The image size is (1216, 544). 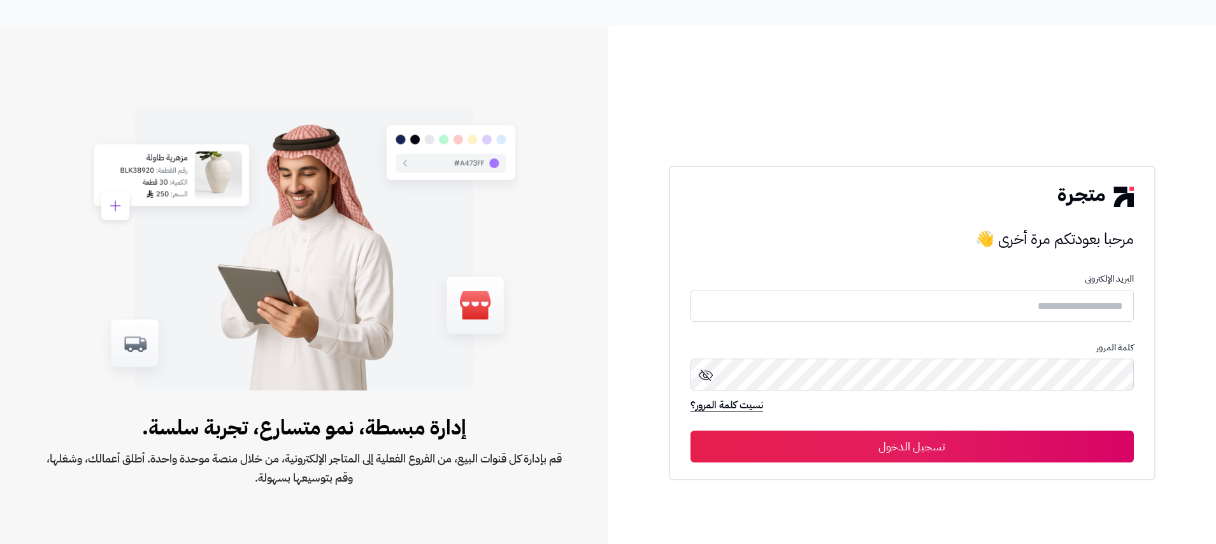 What do you see at coordinates (912, 239) in the screenshot?
I see `h3: مرحبا بعودتكم مرة أخرى 👋` at bounding box center [912, 239].